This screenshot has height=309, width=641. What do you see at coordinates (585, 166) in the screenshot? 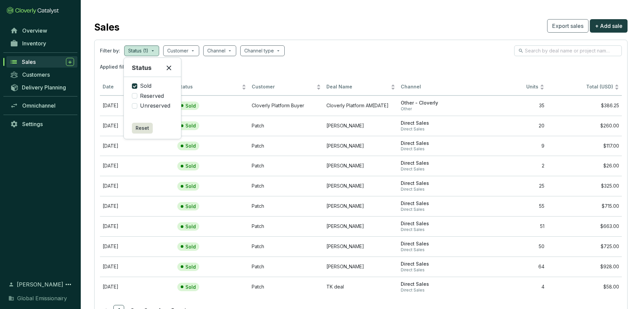
I see `td: $26.00` at bounding box center [585, 166].